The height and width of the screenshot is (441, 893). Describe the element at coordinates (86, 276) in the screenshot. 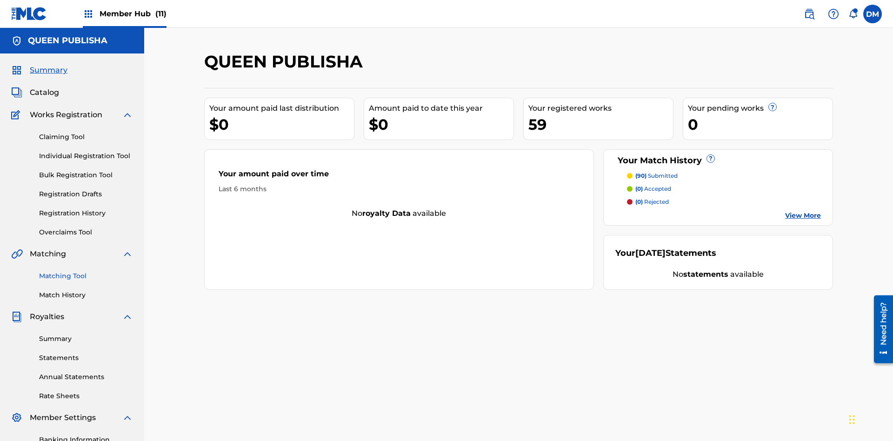

I see `a: Matching Tool` at that location.